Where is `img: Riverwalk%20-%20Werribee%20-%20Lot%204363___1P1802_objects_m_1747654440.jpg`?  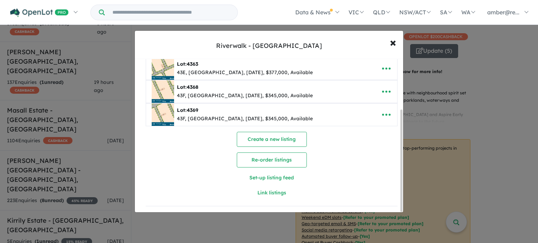
img: Riverwalk%20-%20Werribee%20-%20Lot%204363___1P1802_objects_m_1747654440.jpg is located at coordinates (163, 69).